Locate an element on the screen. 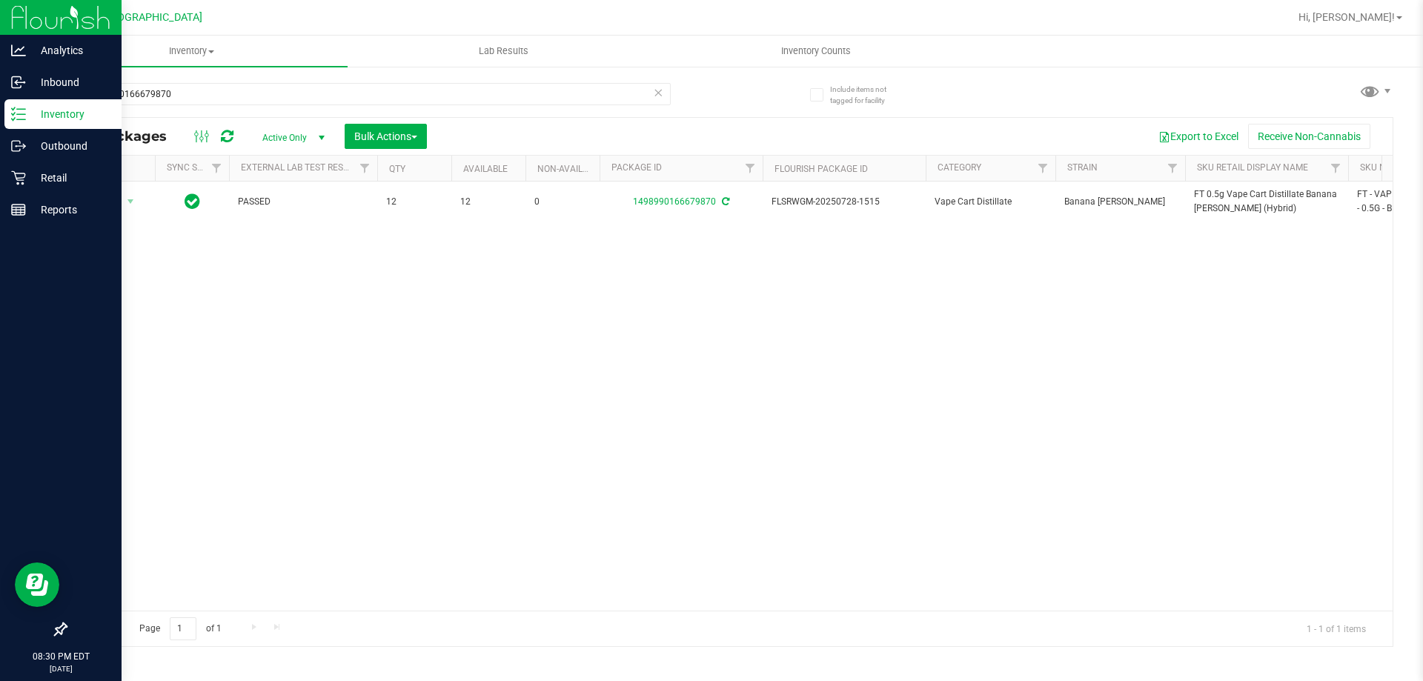 Image resolution: width=1423 pixels, height=681 pixels. span: 0 is located at coordinates (563, 202).